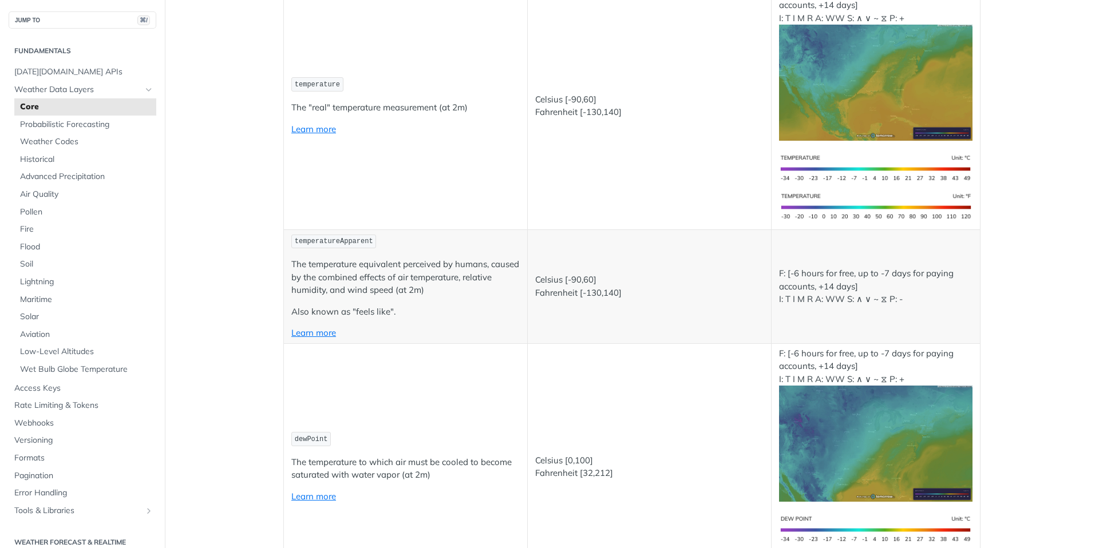  What do you see at coordinates (85, 142) in the screenshot?
I see `a: Weather Codes` at bounding box center [85, 142].